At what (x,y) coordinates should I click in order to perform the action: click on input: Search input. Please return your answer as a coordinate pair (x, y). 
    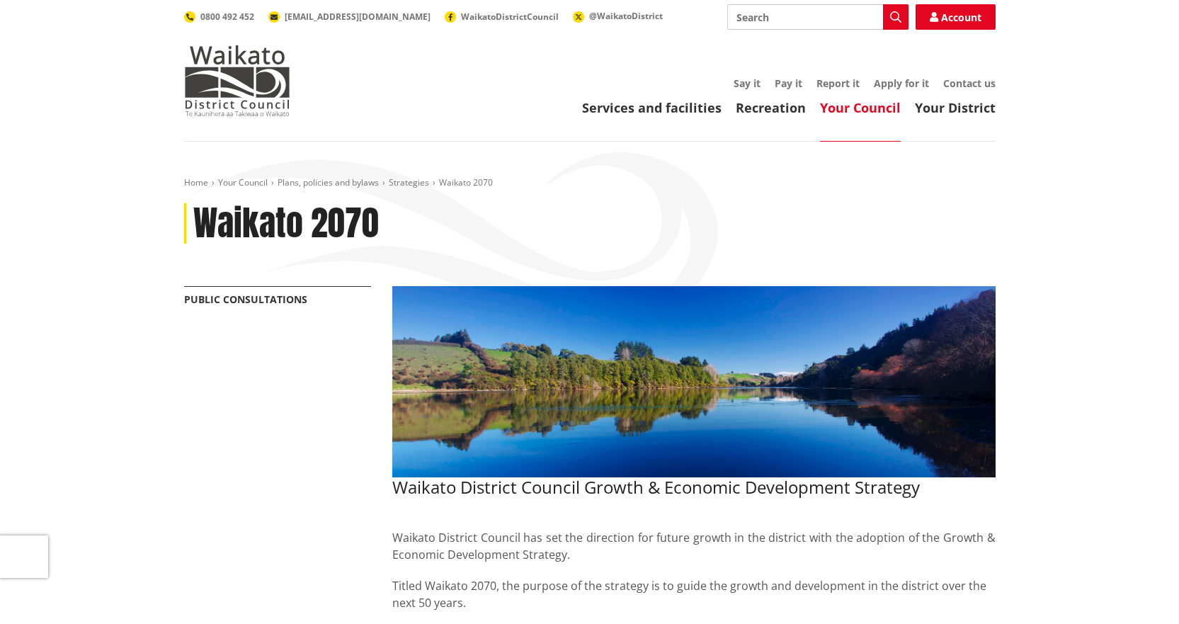
    Looking at the image, I should click on (818, 17).